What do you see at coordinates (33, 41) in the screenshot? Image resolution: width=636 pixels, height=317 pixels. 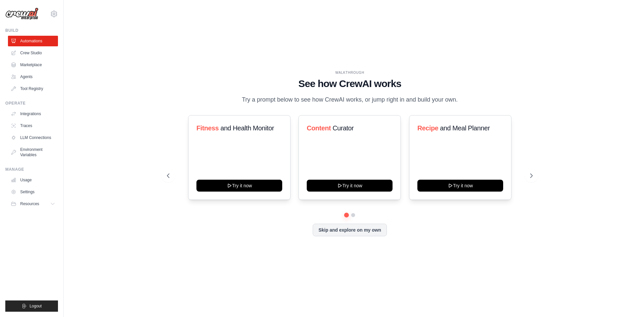 I see `a: Automations` at bounding box center [33, 41].